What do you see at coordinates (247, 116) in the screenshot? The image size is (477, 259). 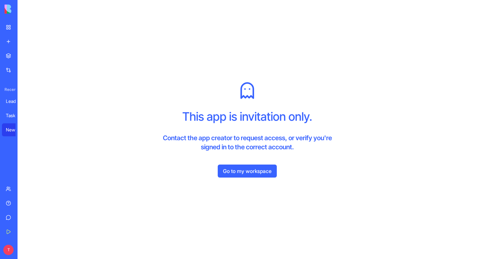 I see `h1: This app is invitation only.` at bounding box center [247, 116].